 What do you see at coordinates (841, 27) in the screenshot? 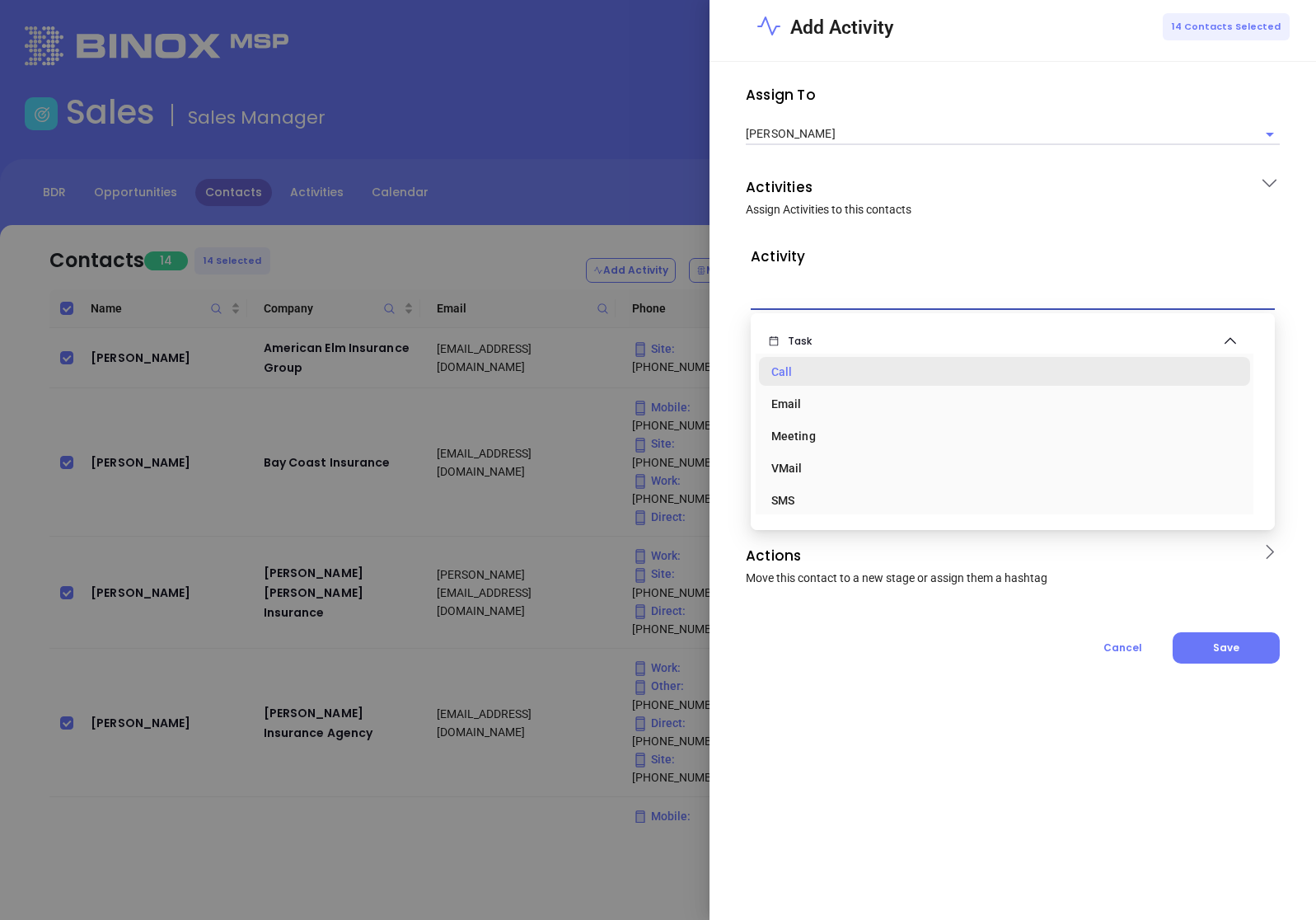
I see `span: Add Activity` at bounding box center [841, 27].